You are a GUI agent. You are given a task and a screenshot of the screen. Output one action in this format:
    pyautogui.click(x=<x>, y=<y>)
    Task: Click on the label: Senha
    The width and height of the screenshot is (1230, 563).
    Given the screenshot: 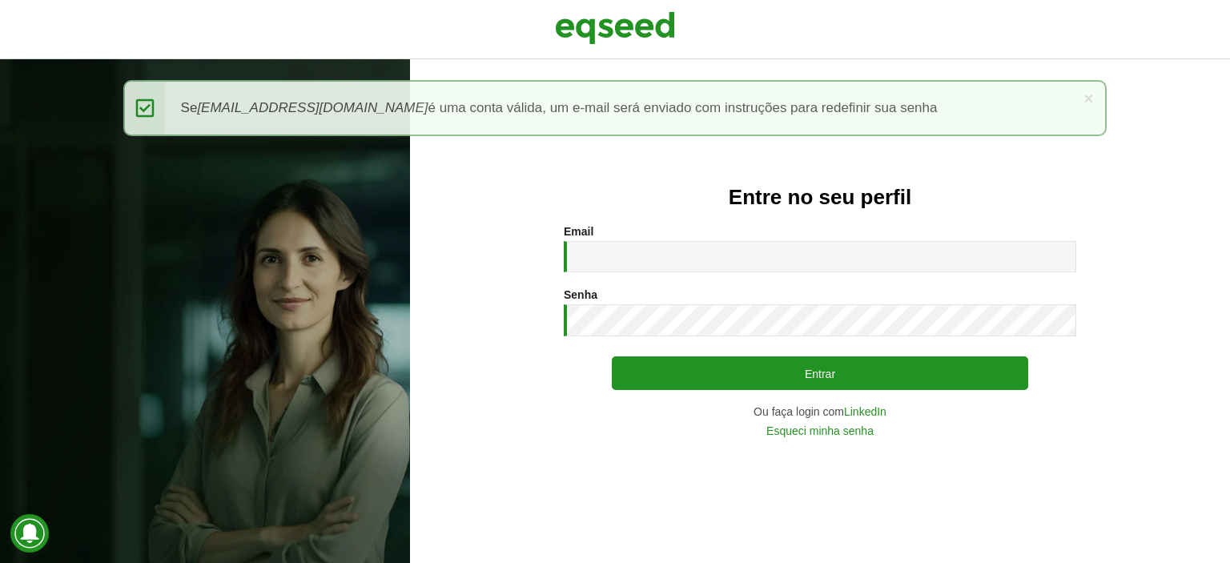 What is the action you would take?
    pyautogui.click(x=580, y=295)
    